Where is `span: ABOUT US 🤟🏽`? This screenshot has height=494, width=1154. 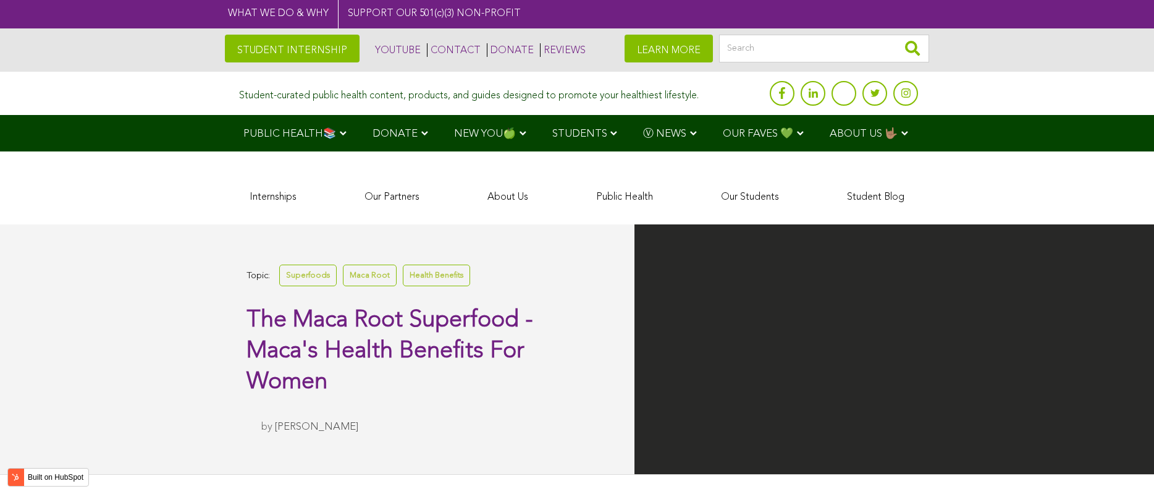 span: ABOUT US 🤟🏽 is located at coordinates (864, 133).